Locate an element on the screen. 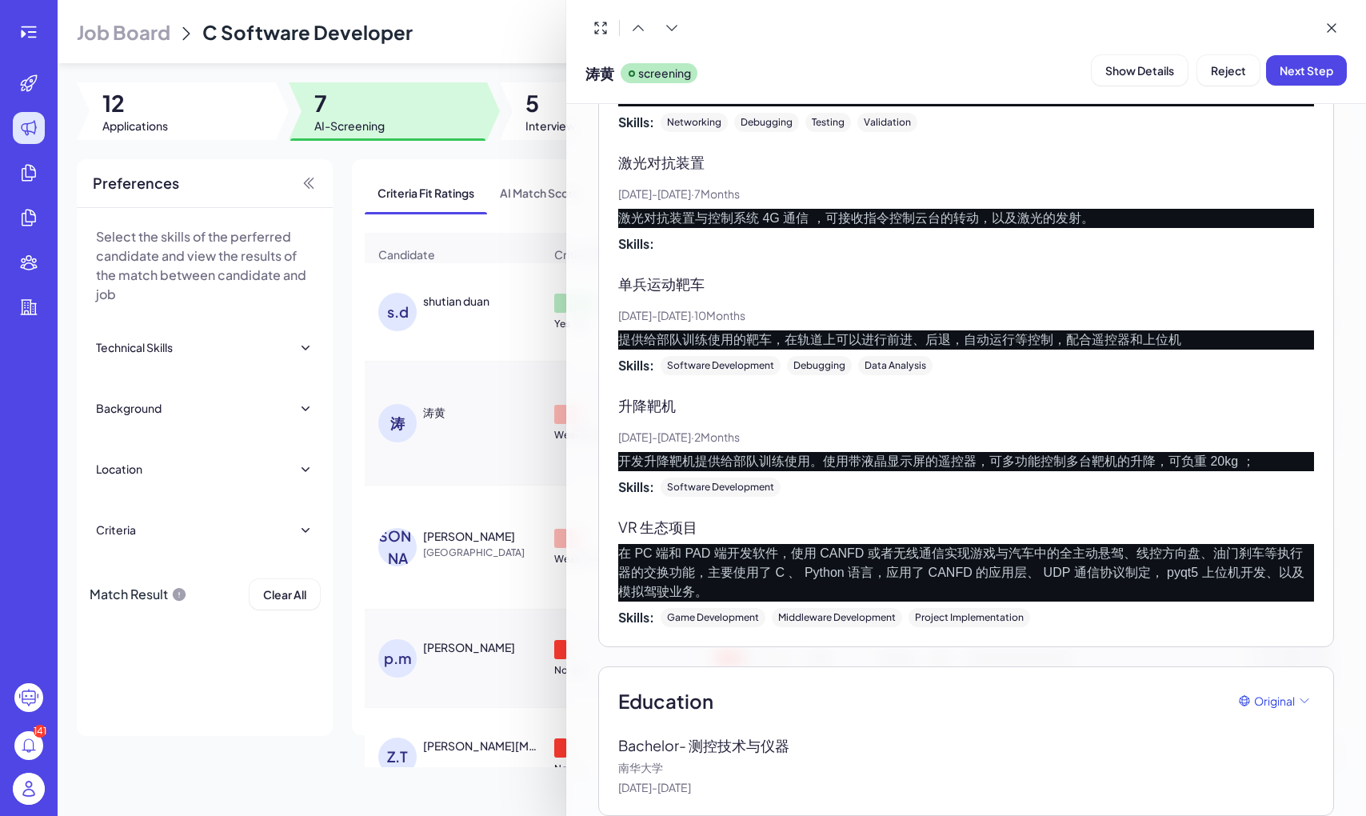 Image resolution: width=1366 pixels, height=816 pixels. span: Original is located at coordinates (1274, 701).